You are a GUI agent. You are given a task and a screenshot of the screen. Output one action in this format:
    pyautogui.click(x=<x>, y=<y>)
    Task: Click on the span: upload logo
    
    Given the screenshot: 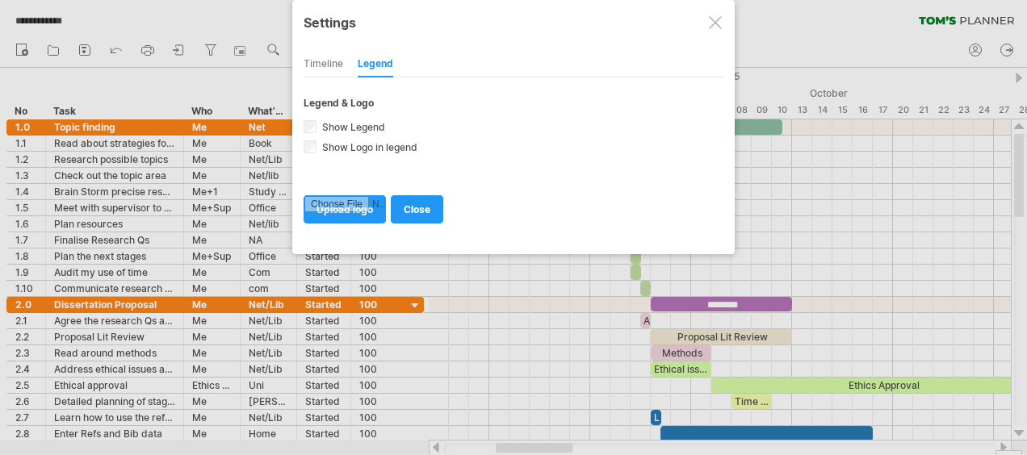 What is the action you would take?
    pyautogui.click(x=345, y=209)
    